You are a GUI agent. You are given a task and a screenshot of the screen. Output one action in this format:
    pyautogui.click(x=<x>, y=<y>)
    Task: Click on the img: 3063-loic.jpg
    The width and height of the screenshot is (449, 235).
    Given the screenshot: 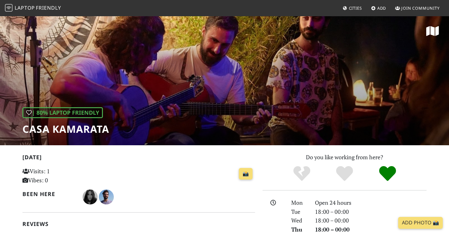 What is the action you would take?
    pyautogui.click(x=106, y=197)
    